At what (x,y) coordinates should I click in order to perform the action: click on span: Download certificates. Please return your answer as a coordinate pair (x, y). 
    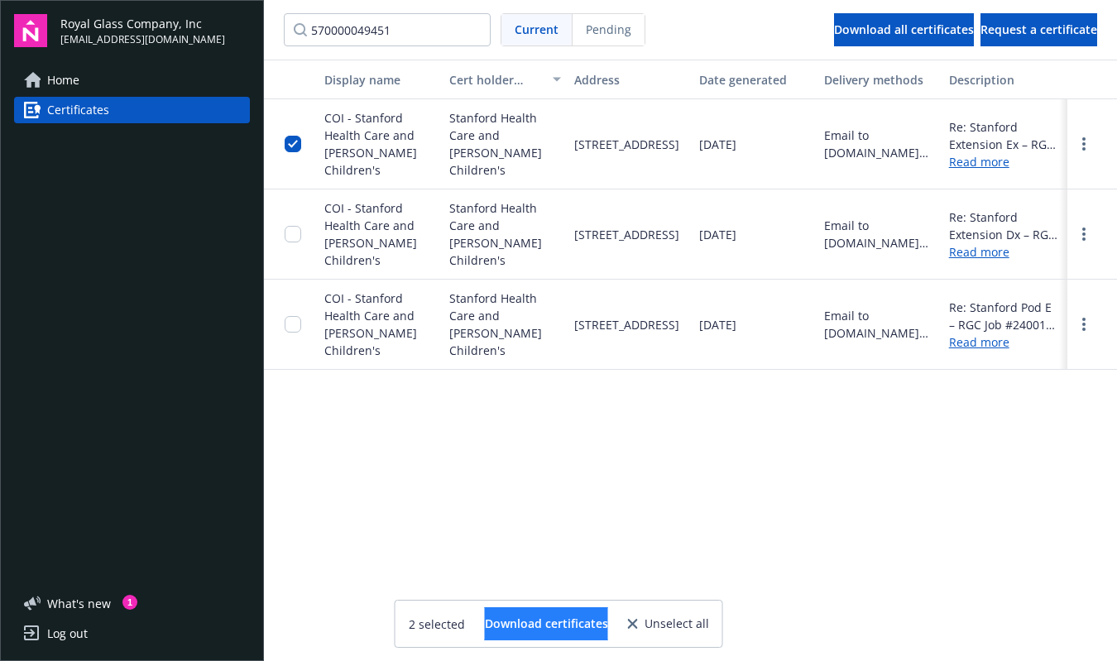
    Looking at the image, I should click on (546, 623).